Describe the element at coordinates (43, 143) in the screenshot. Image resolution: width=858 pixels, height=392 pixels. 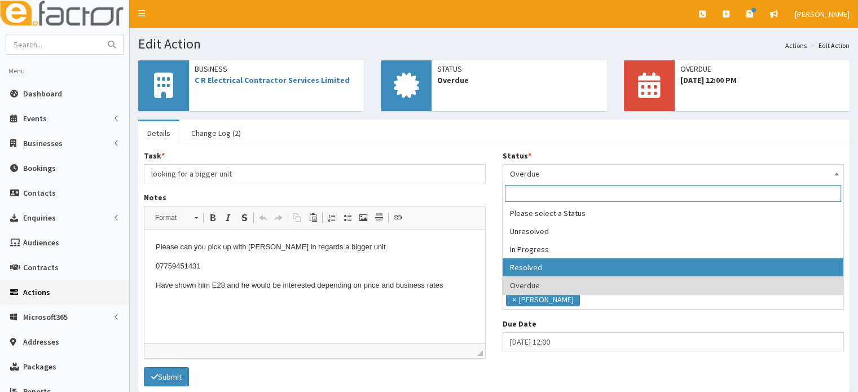
I see `span: Businesses` at that location.